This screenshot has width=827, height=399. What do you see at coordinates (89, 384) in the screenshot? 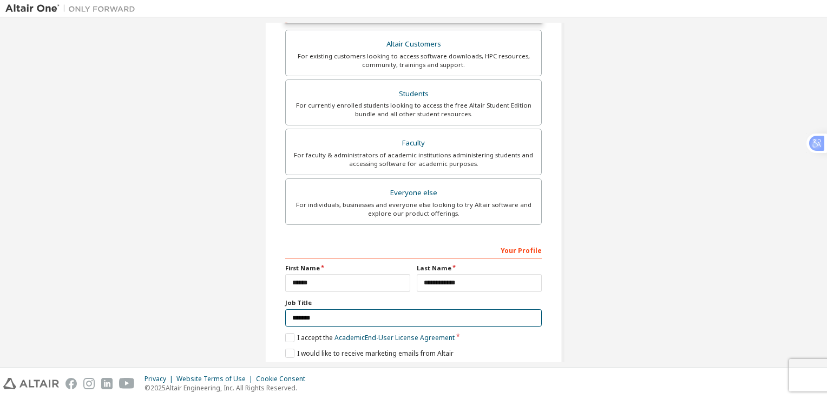
I see `img: instagram.svg` at bounding box center [89, 384].